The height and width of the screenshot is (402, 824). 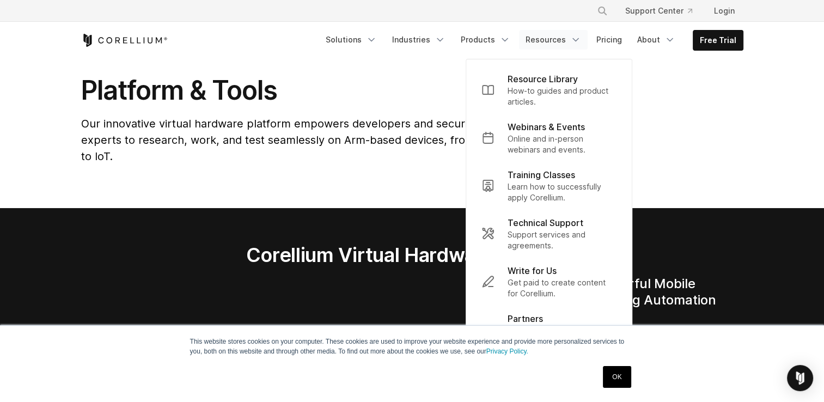 I want to click on a: Login, so click(x=725, y=11).